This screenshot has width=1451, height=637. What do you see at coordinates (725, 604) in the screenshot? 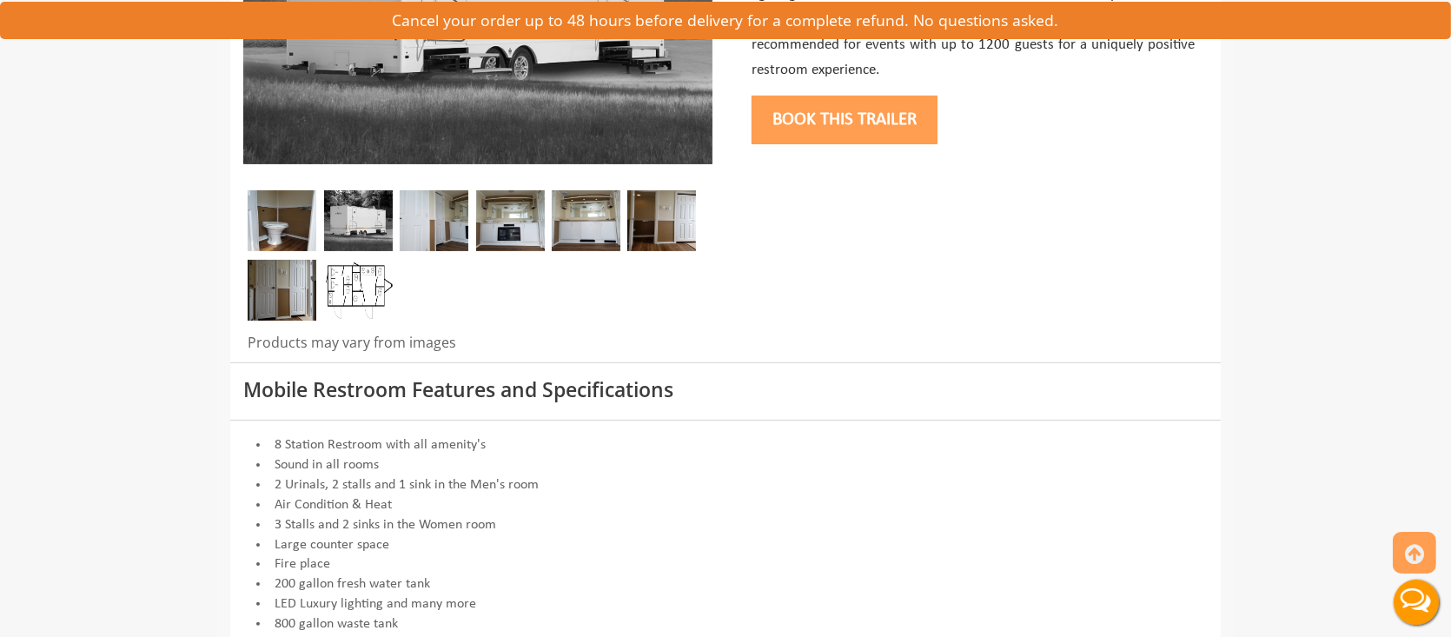
I see `li: LED Luxury lighting and many more` at bounding box center [725, 604].